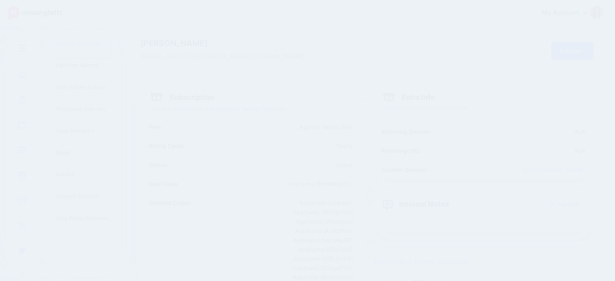 The width and height of the screenshot is (615, 281). I want to click on a: Team Members, so click(82, 135).